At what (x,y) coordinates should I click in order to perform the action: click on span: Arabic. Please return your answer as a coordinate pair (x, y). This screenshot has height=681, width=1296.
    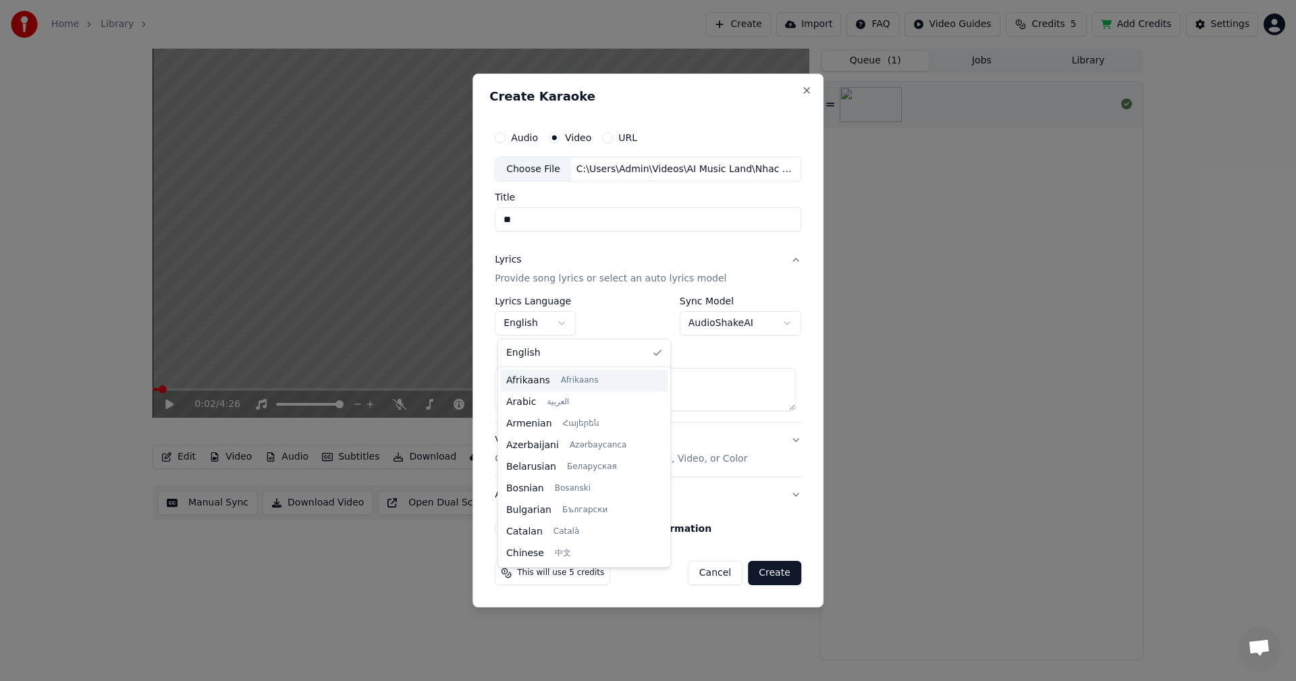
    Looking at the image, I should click on (521, 402).